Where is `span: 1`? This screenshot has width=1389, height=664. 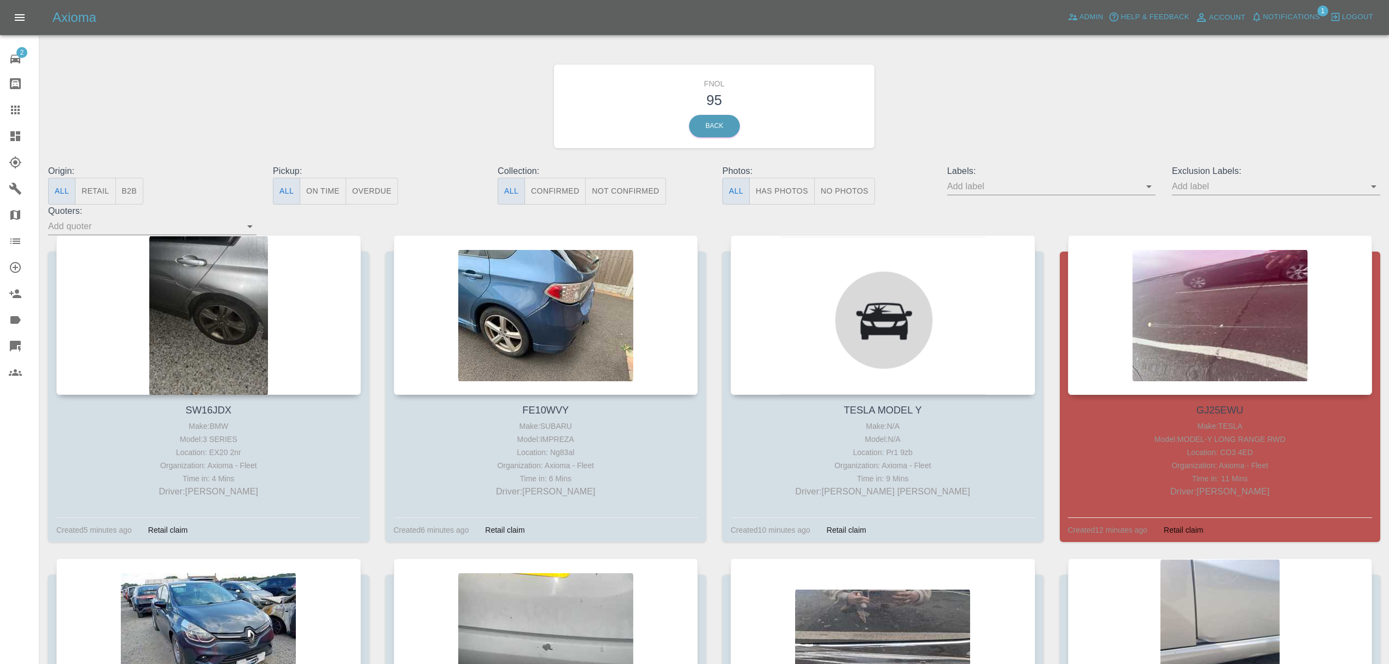 span: 1 is located at coordinates (1322, 11).